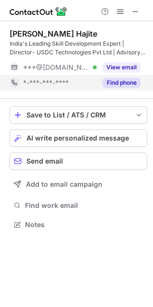 The height and width of the screenshot is (307, 153). What do you see at coordinates (64, 184) in the screenshot?
I see `span: Add to email campaign` at bounding box center [64, 184].